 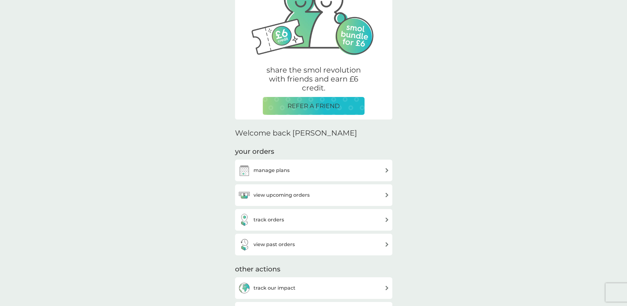 What do you see at coordinates (314, 79) in the screenshot?
I see `p: share the smol revolution with friends and earn £6 credit.` at bounding box center [314, 79].